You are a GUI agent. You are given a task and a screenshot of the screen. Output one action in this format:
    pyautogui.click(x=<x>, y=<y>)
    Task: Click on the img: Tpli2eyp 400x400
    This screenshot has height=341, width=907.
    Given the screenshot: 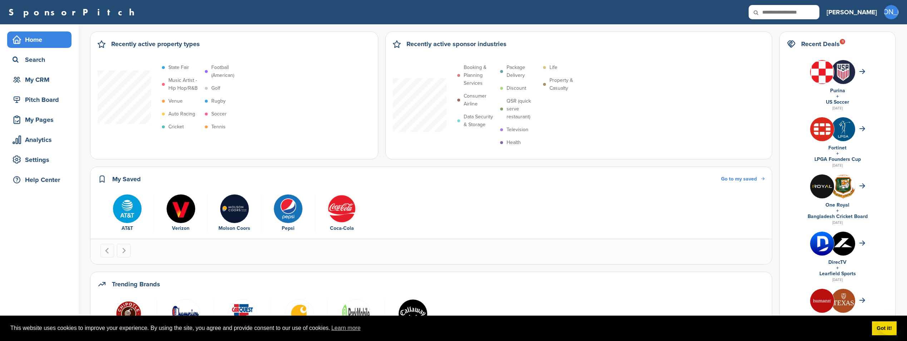 What is the action you would take?
    pyautogui.click(x=127, y=209)
    